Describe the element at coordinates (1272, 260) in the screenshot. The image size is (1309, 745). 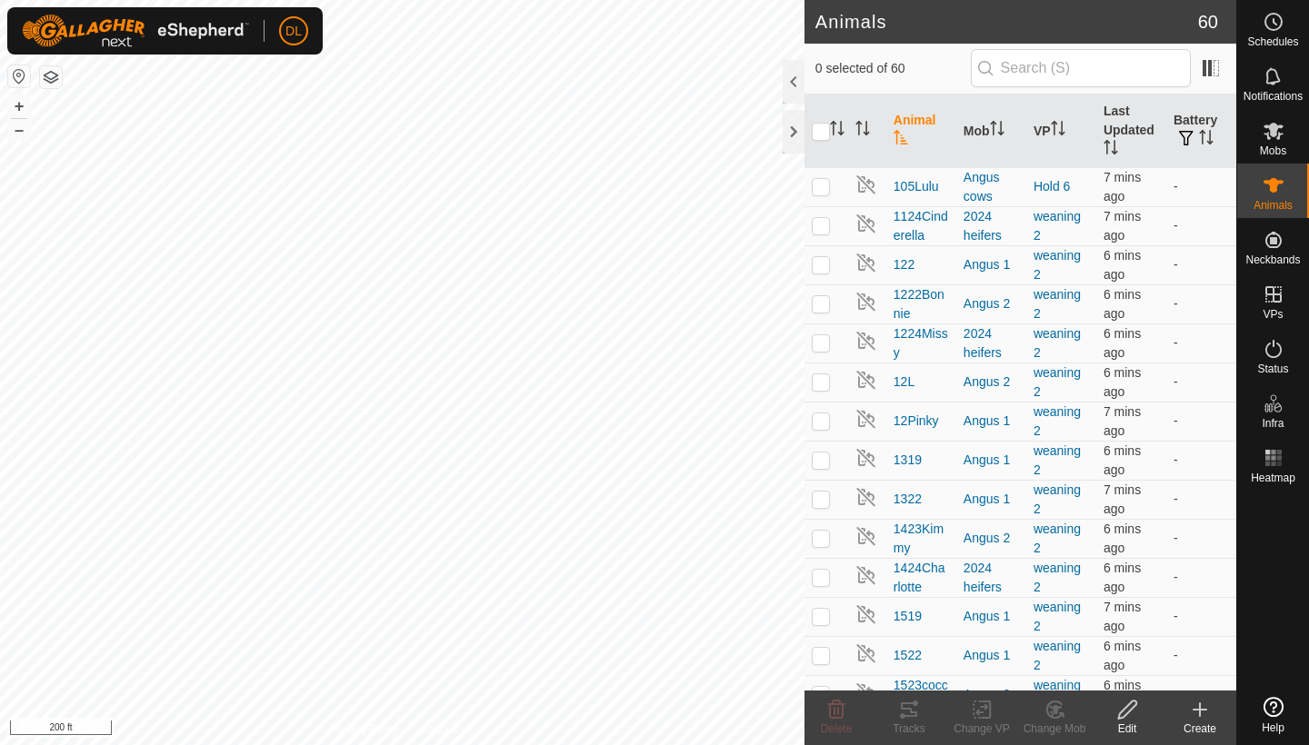
I see `span: Neckbands` at that location.